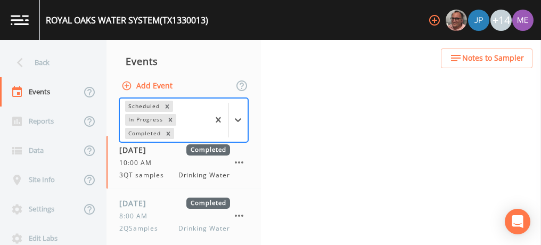 The image size is (541, 245). I want to click on img: logo, so click(20, 20).